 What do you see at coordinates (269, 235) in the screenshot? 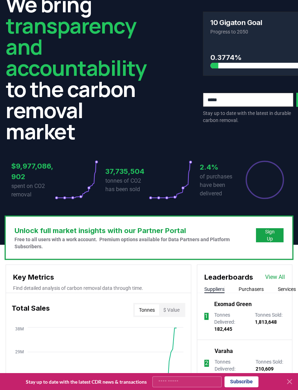
I see `button: Sign Up` at bounding box center [269, 235].